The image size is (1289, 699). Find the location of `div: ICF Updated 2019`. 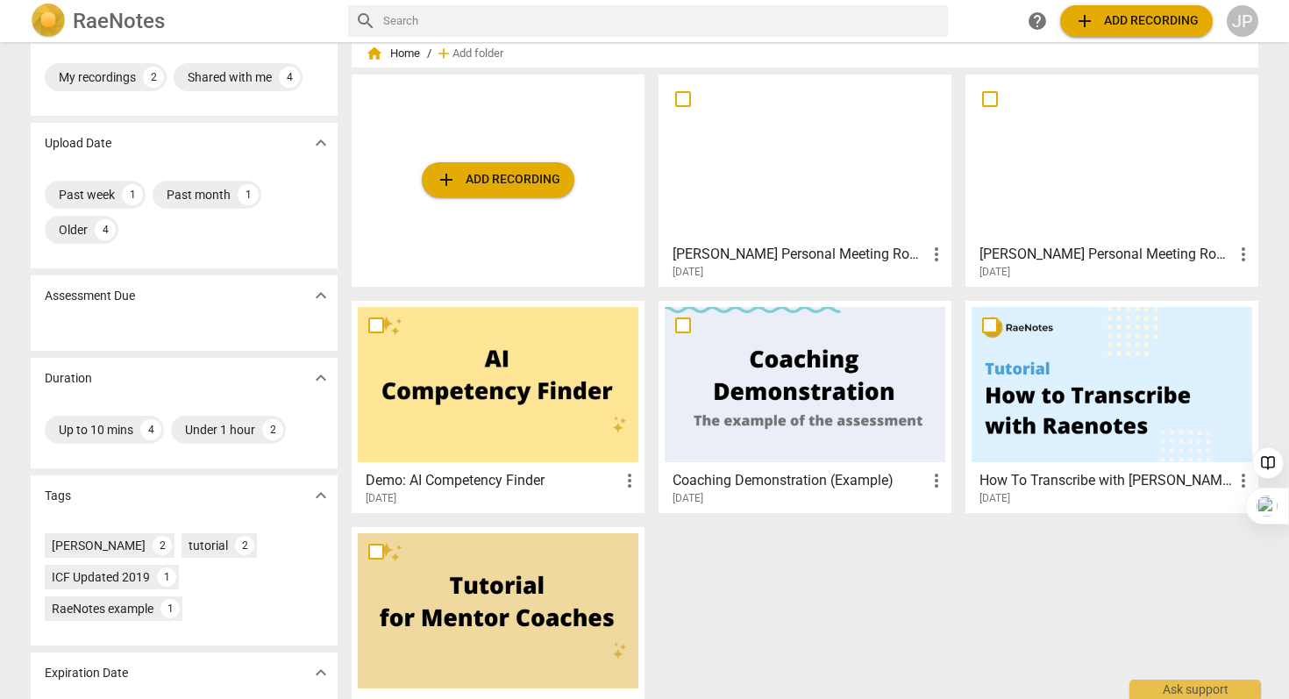

div: ICF Updated 2019 is located at coordinates (101, 577).